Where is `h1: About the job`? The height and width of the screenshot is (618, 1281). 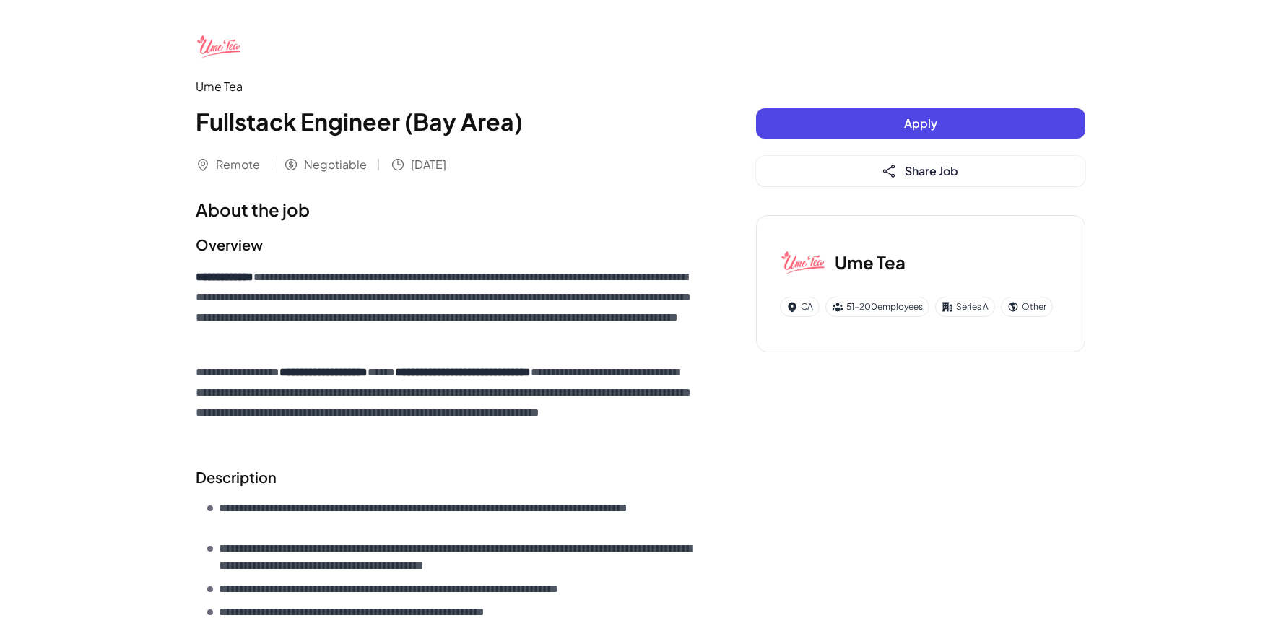 h1: About the job is located at coordinates (447, 209).